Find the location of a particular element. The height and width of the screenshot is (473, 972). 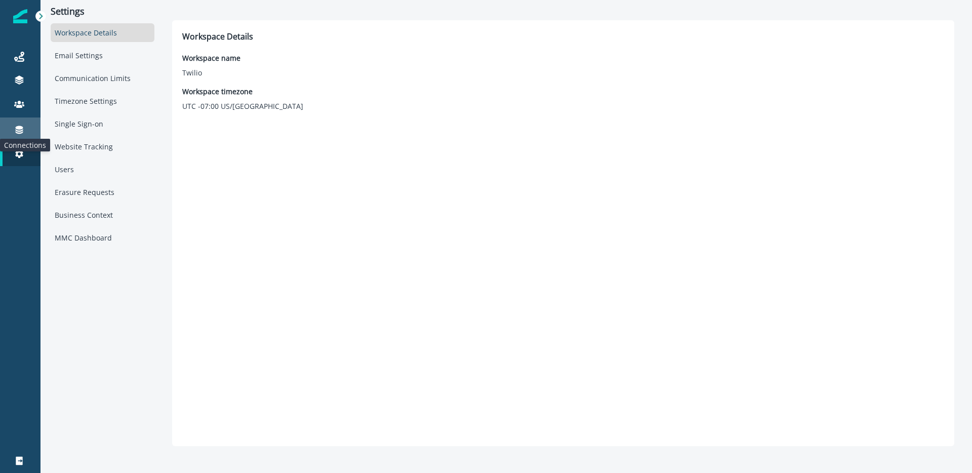

p: Workspace Details is located at coordinates (563, 36).